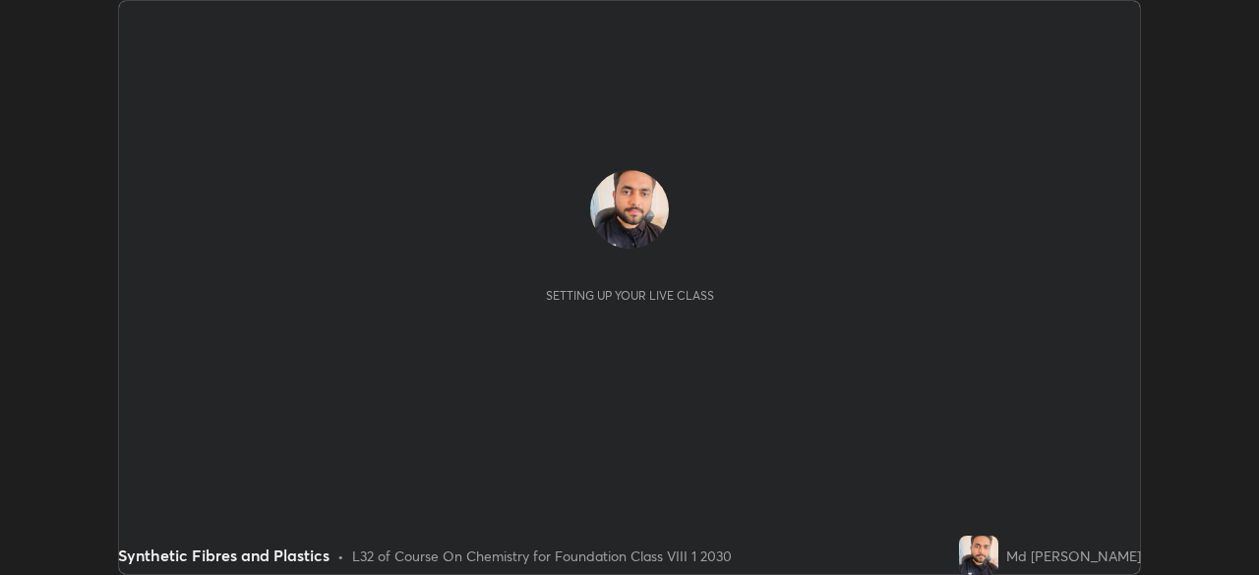 This screenshot has width=1259, height=575. I want to click on div: Setting up your live class, so click(629, 295).